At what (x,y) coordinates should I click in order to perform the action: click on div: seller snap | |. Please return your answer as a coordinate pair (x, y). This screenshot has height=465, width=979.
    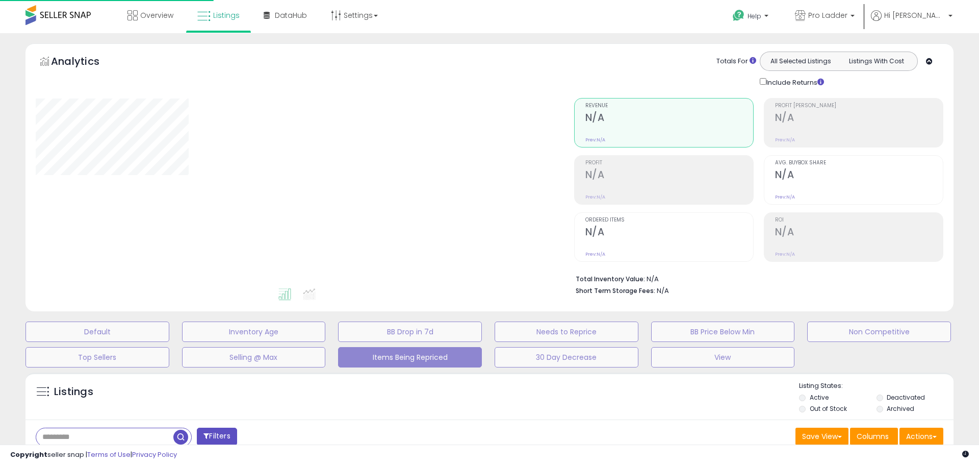
    Looking at the image, I should click on (93, 454).